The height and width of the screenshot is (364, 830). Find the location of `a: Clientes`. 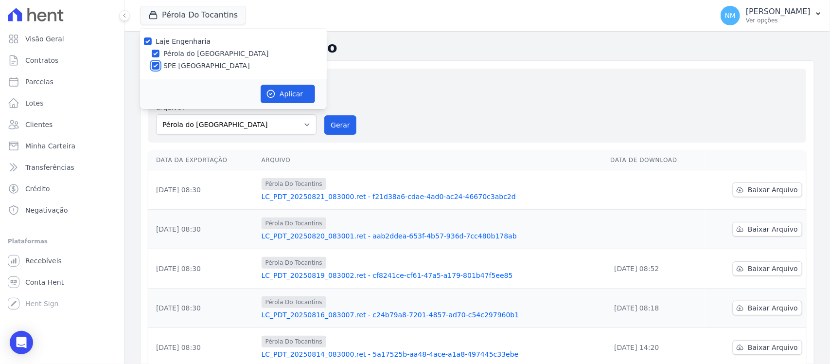

a: Clientes is located at coordinates (62, 125).